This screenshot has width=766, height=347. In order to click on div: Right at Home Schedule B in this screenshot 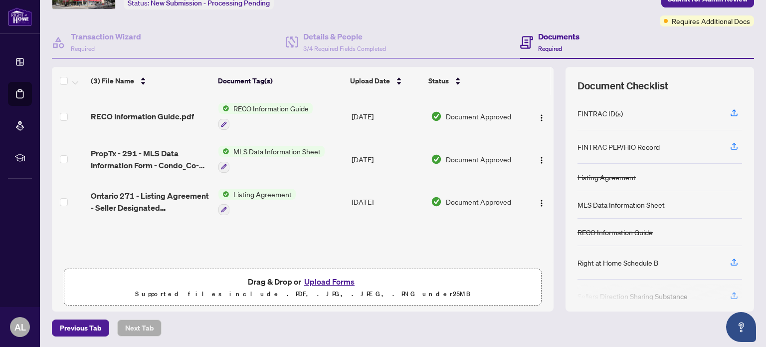, I will do `click(618, 262)`.